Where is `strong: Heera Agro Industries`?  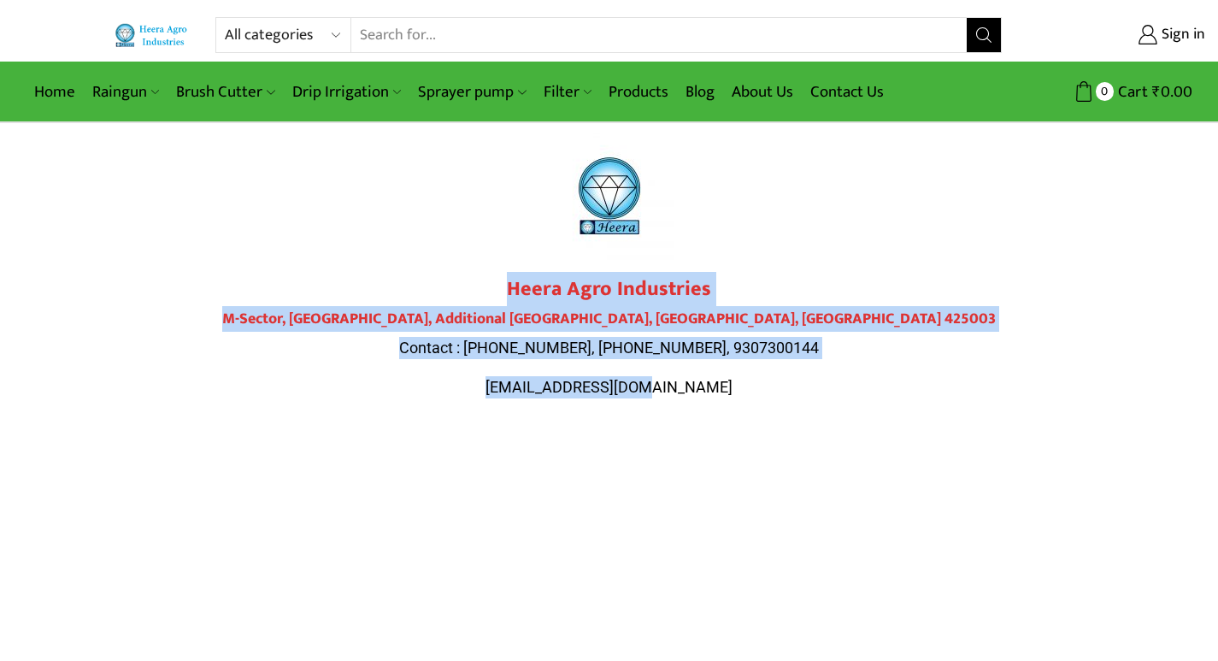 strong: Heera Agro Industries is located at coordinates (609, 289).